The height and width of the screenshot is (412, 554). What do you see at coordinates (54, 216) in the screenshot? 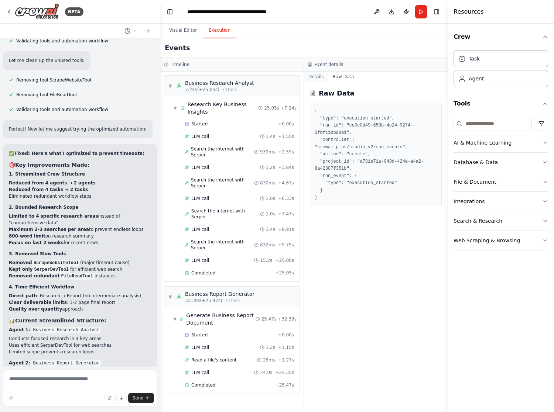
I see `strong: Limited to 4 specific research areas` at bounding box center [54, 216].